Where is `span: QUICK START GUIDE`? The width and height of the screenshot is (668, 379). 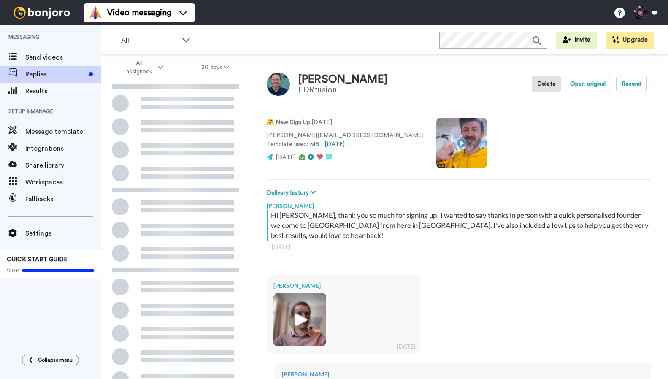 span: QUICK START GUIDE is located at coordinates (37, 260).